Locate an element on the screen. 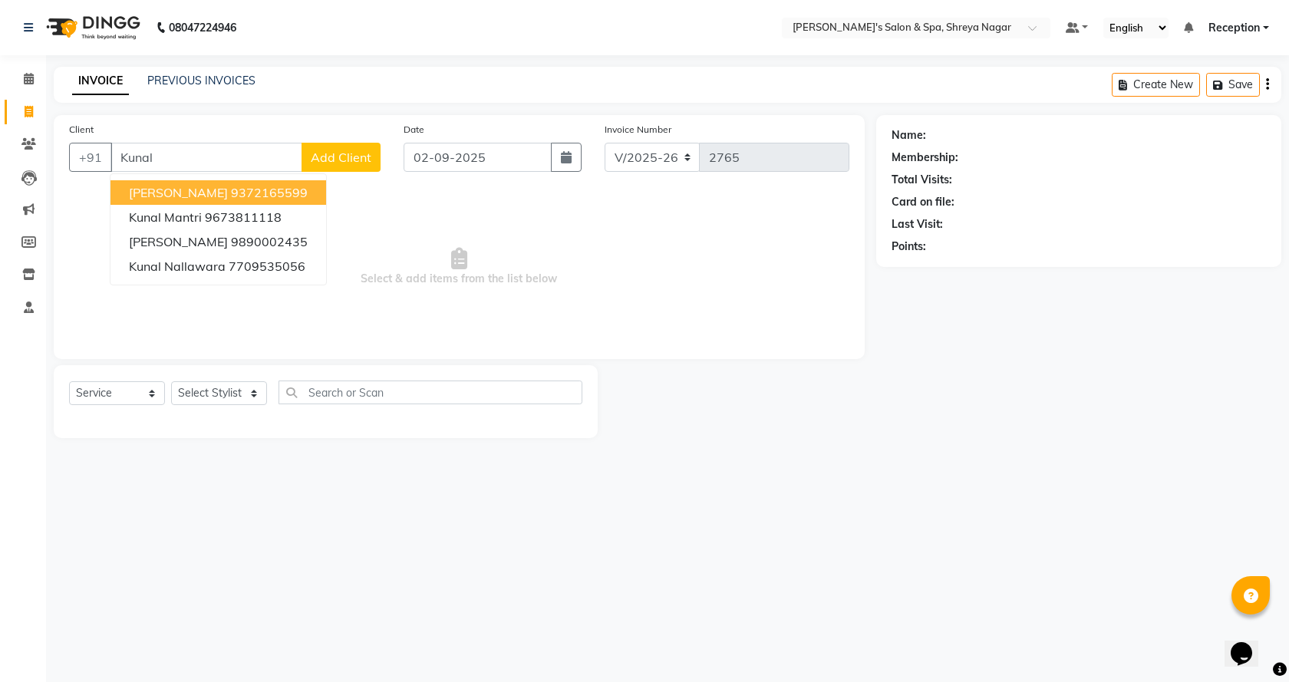 The height and width of the screenshot is (682, 1289). a: INVOICE is located at coordinates (101, 81).